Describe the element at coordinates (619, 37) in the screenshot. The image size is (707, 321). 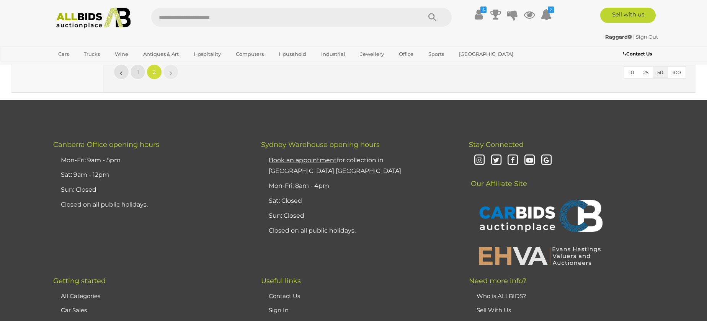
I see `a: Raggard` at that location.